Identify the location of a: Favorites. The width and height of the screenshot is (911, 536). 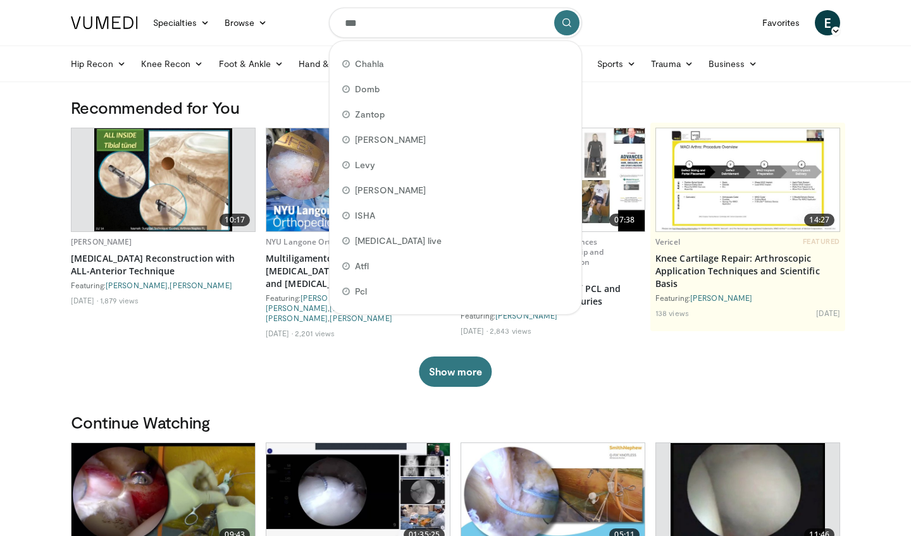
(780, 23).